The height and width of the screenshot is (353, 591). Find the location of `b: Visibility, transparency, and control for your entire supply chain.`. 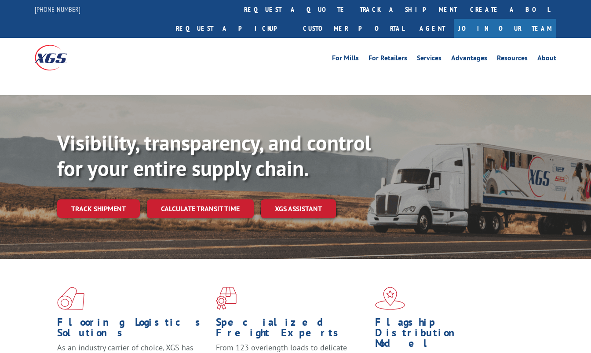

b: Visibility, transparency, and control for your entire supply chain. is located at coordinates (214, 155).